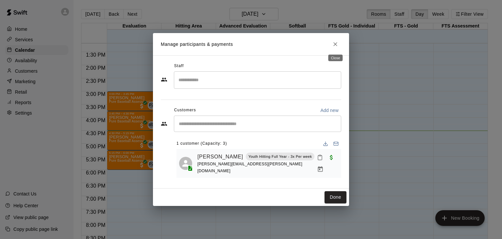 Image resolution: width=502 pixels, height=239 pixels. I want to click on button: Download list, so click(326, 144).